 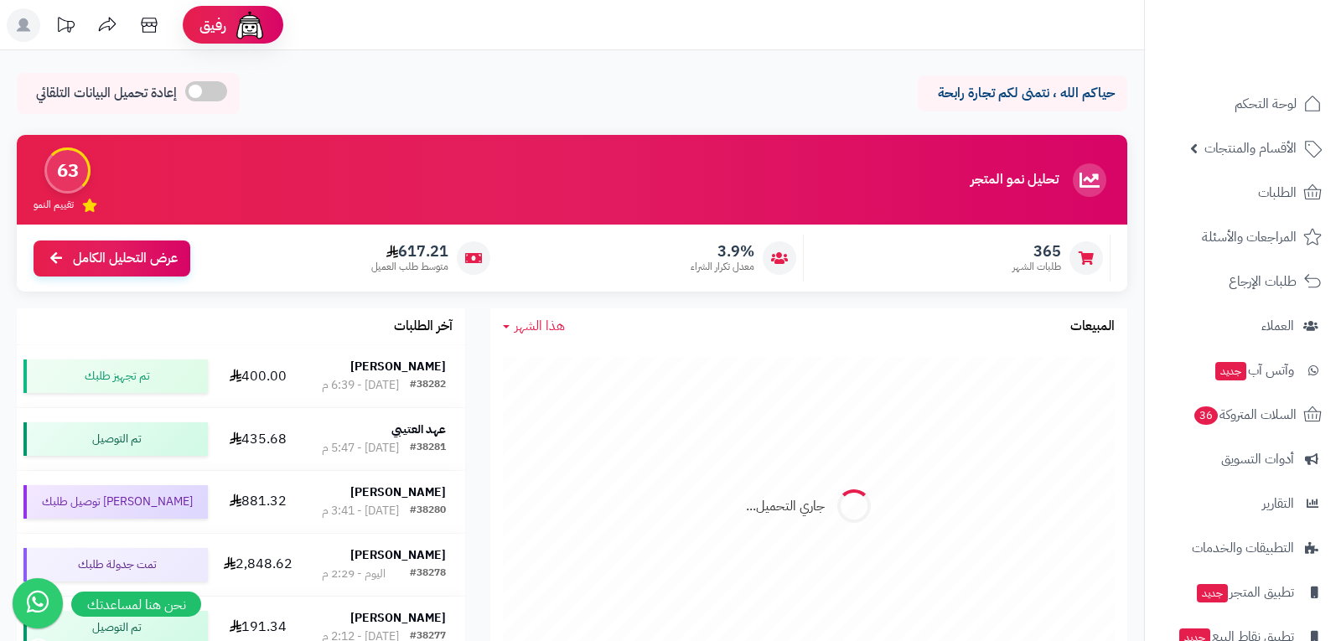 I want to click on td: 2,848.62, so click(x=258, y=565).